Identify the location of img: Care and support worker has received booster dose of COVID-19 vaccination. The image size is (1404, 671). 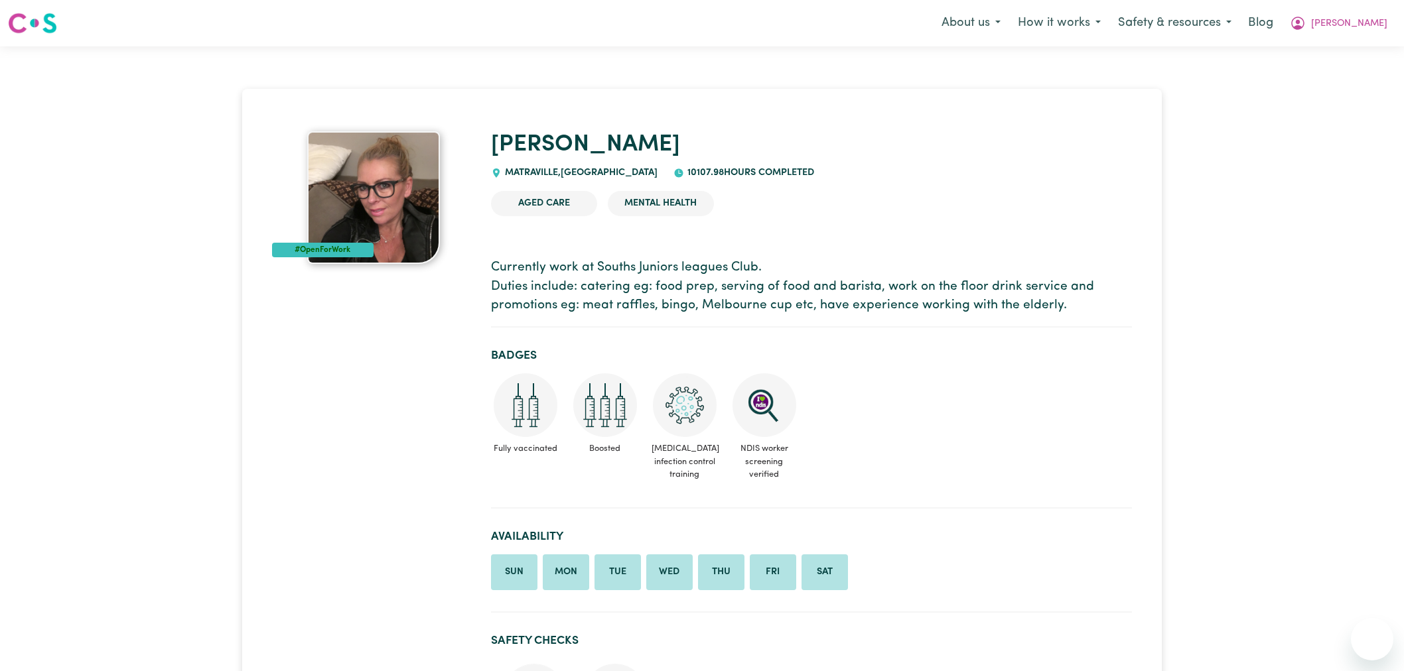
(605, 405).